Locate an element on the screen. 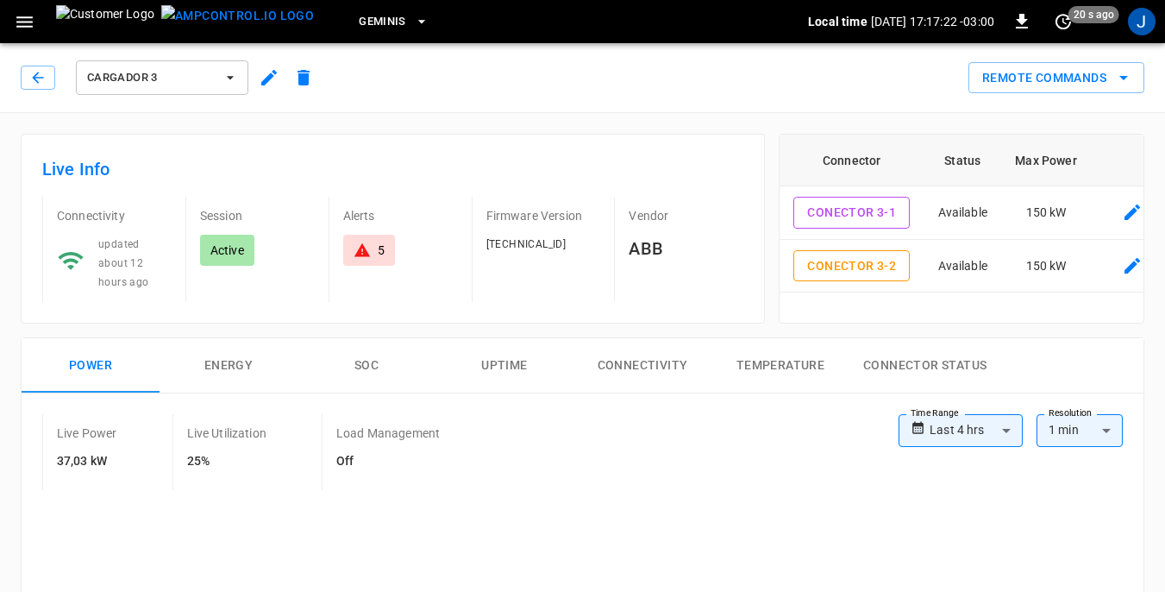 The image size is (1165, 592). button: Conector 3-2 is located at coordinates (851, 266).